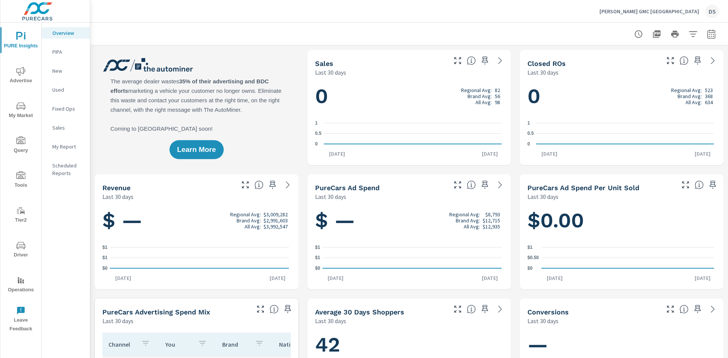  I want to click on p: $12,935, so click(492, 227).